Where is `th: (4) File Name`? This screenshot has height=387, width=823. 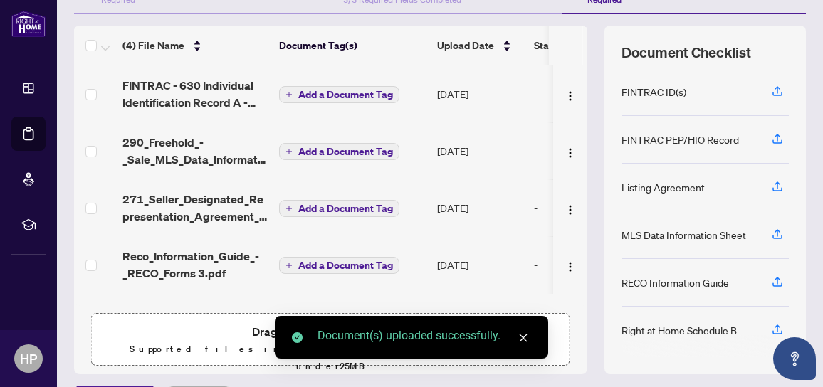
th: (4) File Name is located at coordinates (195, 46).